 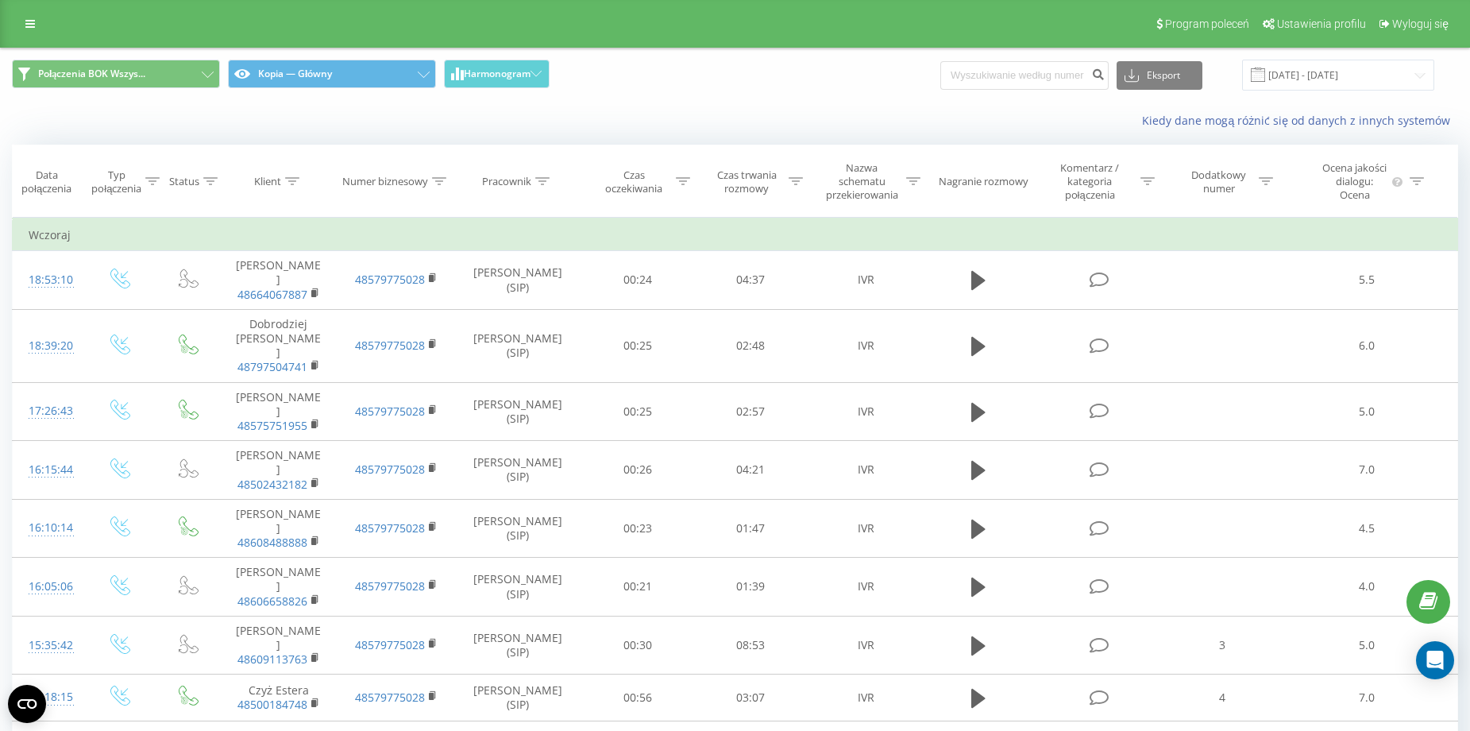 What do you see at coordinates (1420, 24) in the screenshot?
I see `span: Wyloguj się` at bounding box center [1420, 24].